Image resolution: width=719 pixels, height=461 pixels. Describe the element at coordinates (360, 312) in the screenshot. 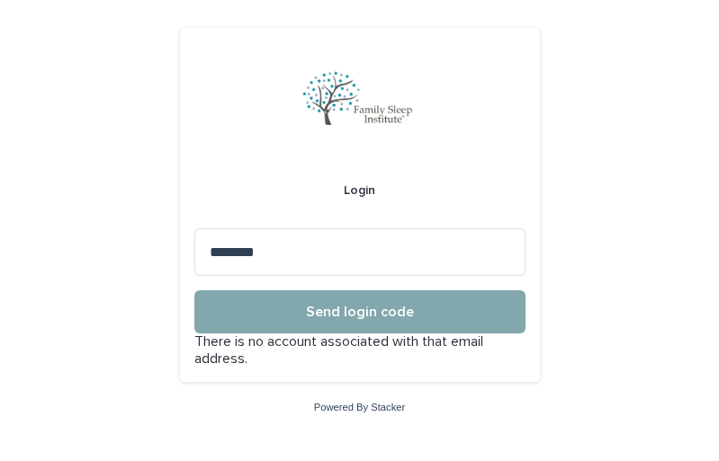

I see `span: Send login code` at that location.